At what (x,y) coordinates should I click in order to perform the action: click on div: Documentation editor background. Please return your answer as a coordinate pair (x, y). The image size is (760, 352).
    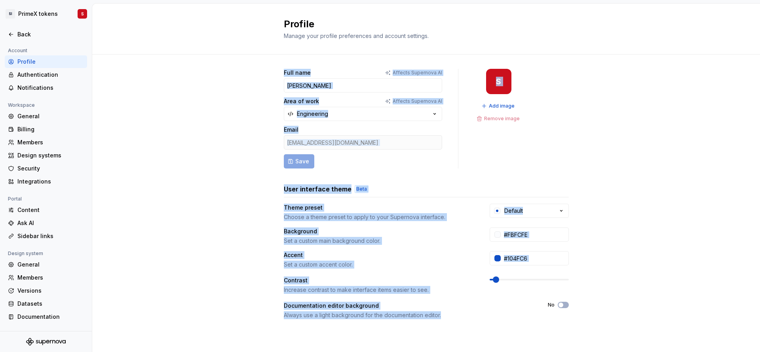
    Looking at the image, I should click on (408, 306).